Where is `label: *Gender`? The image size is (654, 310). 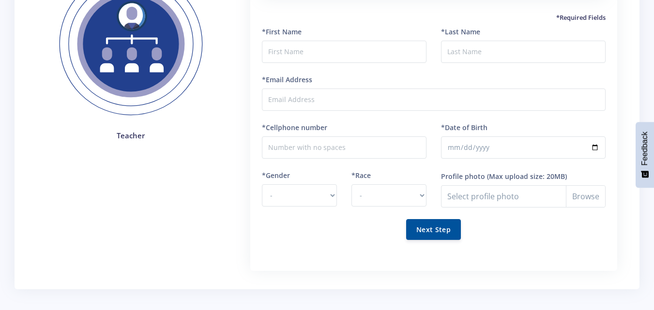 label: *Gender is located at coordinates (276, 175).